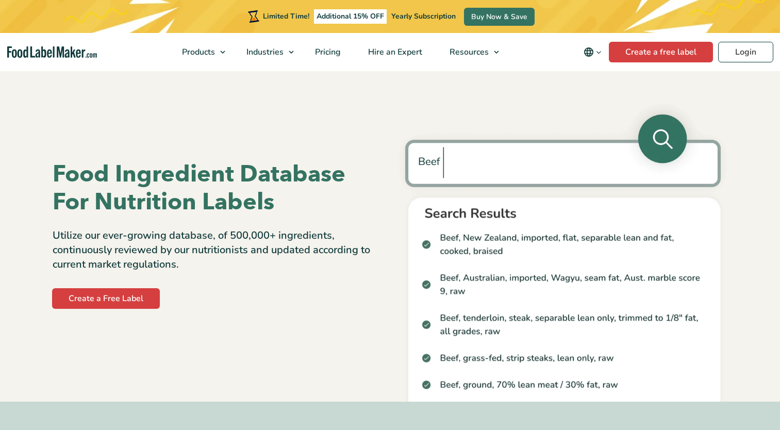 The height and width of the screenshot is (430, 780). I want to click on a: Industries, so click(266, 52).